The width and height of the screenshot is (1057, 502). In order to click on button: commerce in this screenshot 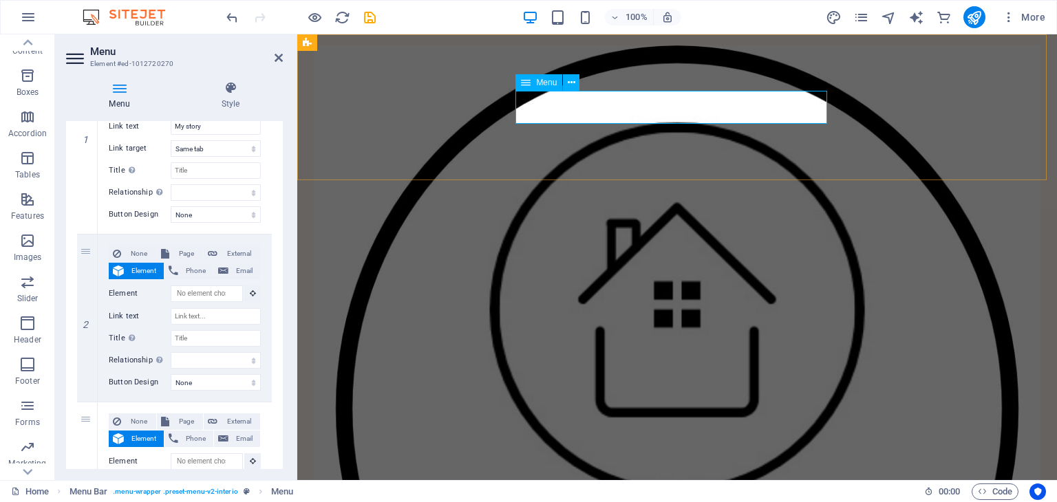, I will do `click(944, 17)`.